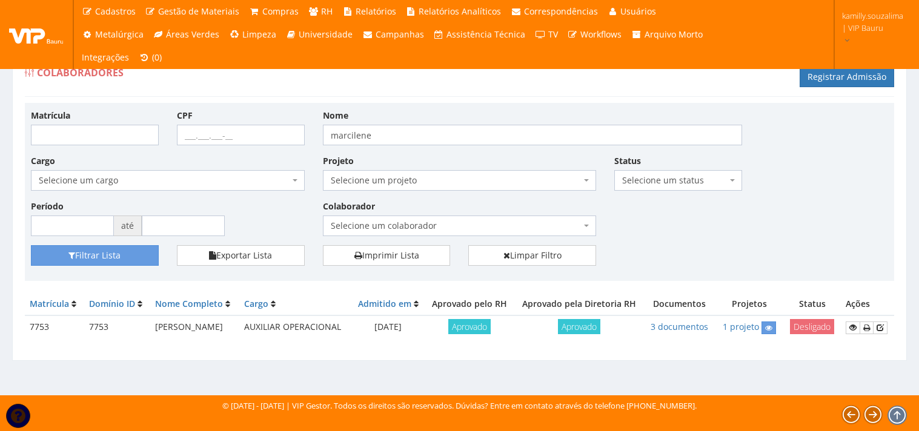 The image size is (919, 431). What do you see at coordinates (532, 256) in the screenshot?
I see `a: Limpar Filtro` at bounding box center [532, 256].